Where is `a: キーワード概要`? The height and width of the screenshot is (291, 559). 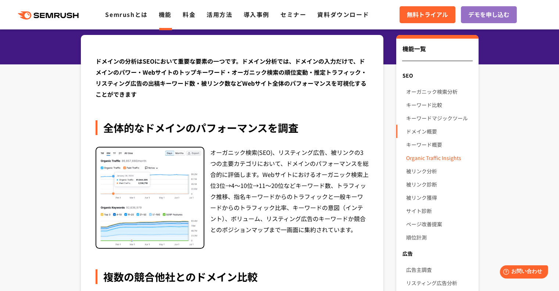
a: キーワード概要 is located at coordinates (439, 144).